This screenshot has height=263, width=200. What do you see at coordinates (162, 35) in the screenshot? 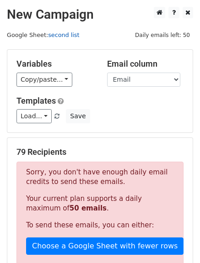
I see `a: Daily emails left: 50` at bounding box center [162, 35].